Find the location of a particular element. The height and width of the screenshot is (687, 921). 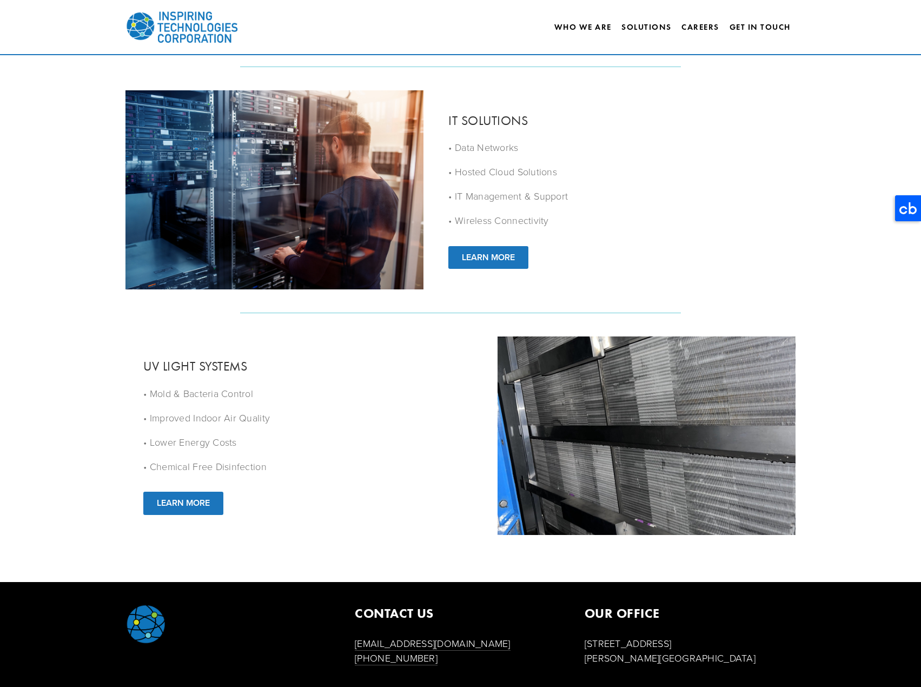

a: Careers is located at coordinates (701, 27).